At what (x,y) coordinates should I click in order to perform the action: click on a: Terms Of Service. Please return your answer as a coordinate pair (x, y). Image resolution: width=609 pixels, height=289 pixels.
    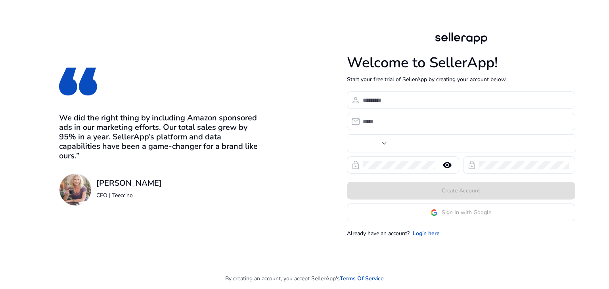
    Looking at the image, I should click on (362, 279).